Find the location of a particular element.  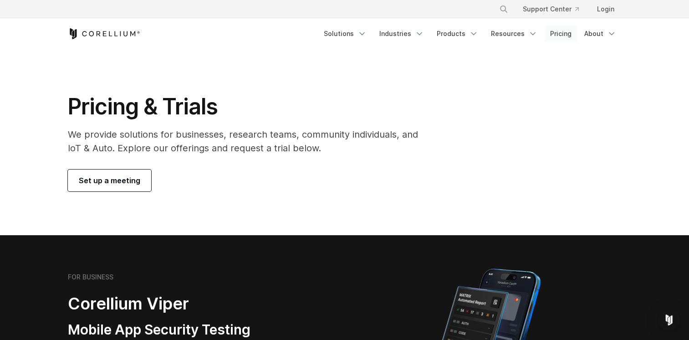

div: Open Intercom Messenger is located at coordinates (669, 320).